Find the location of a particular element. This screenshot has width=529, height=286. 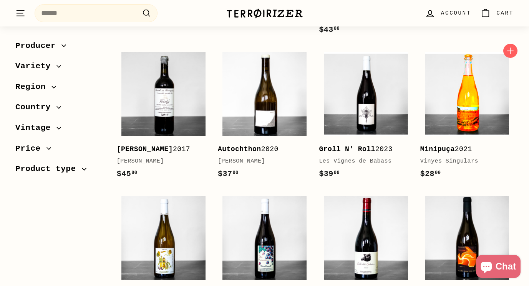

a: Groll N' Roll2023Les Vignes de Babass is located at coordinates (365, 118).